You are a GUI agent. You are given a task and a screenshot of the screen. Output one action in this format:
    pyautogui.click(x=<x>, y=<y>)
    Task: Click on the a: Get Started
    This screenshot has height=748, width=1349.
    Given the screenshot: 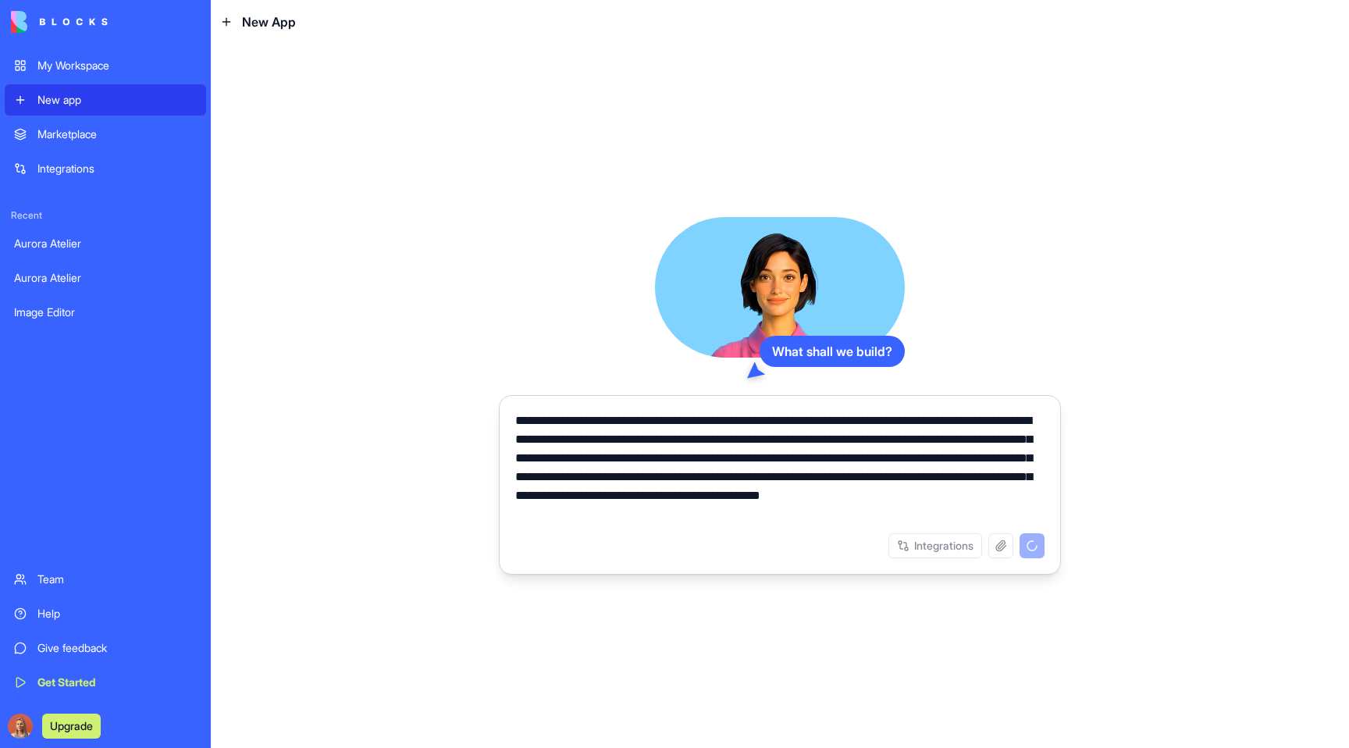 What is the action you would take?
    pyautogui.click(x=105, y=682)
    